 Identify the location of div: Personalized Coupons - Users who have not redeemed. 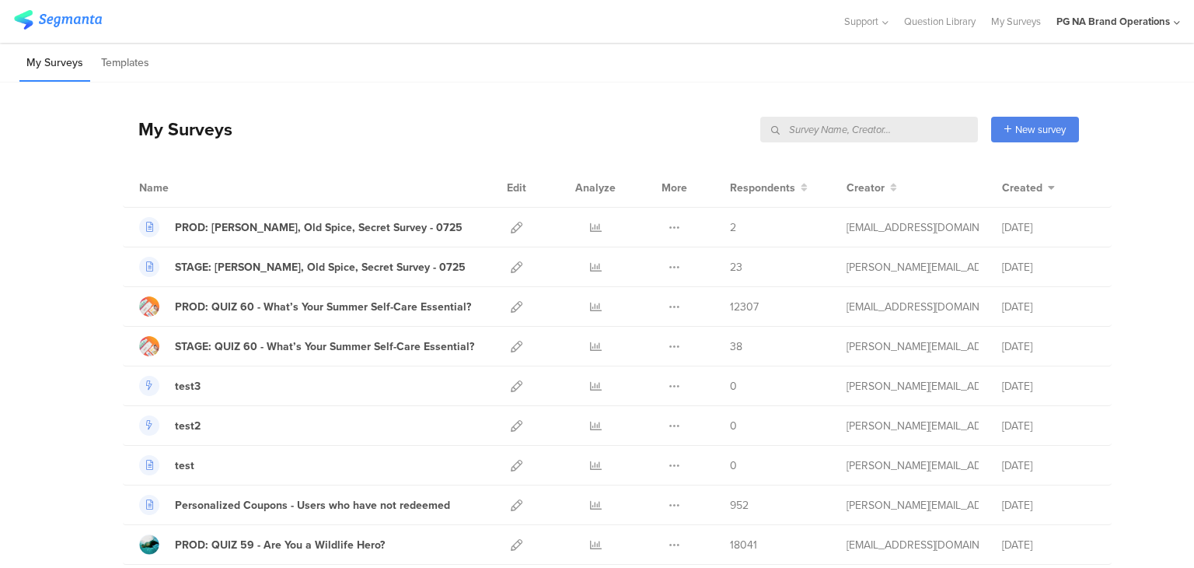
(313, 505).